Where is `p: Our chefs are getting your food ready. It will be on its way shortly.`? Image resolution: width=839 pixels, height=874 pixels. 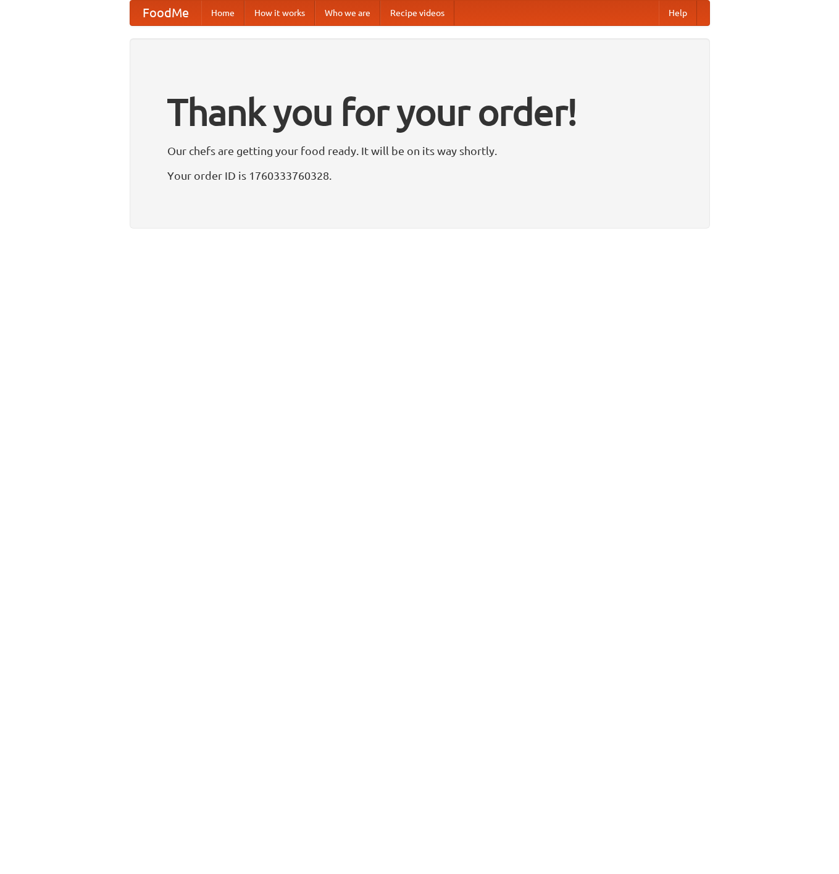 p: Our chefs are getting your food ready. It will be on its way shortly. is located at coordinates (420, 151).